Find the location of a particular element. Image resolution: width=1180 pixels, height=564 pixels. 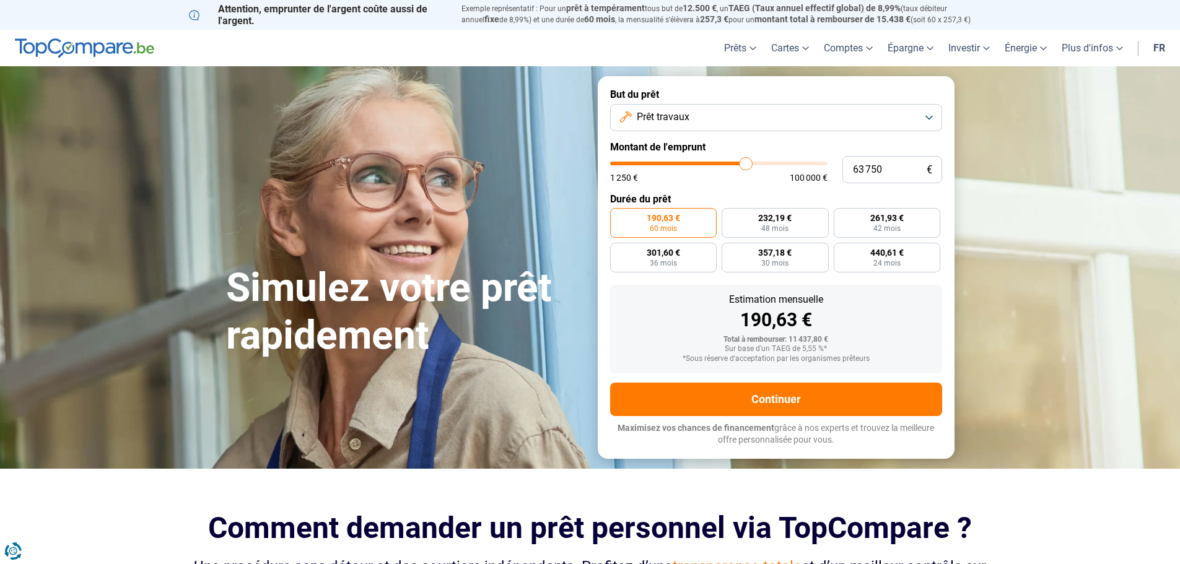

a: Plus d'infos is located at coordinates (1092, 48).